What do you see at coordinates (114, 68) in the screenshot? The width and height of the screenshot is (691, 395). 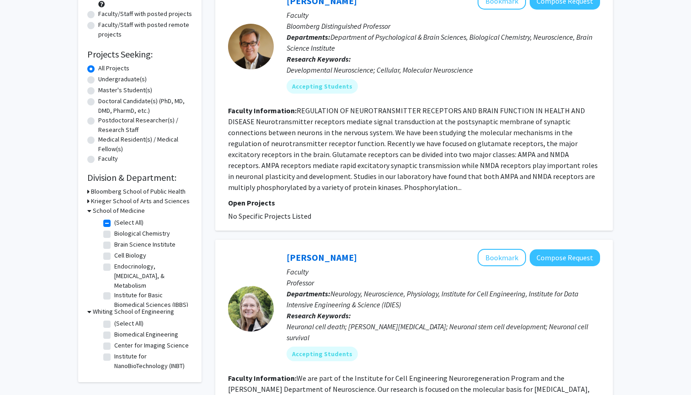 I see `label: All Projects` at bounding box center [114, 68].